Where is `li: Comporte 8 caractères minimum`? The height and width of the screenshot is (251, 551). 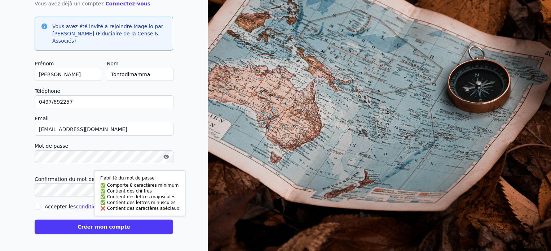
li: Comporte 8 caractères minimum is located at coordinates (140, 185).